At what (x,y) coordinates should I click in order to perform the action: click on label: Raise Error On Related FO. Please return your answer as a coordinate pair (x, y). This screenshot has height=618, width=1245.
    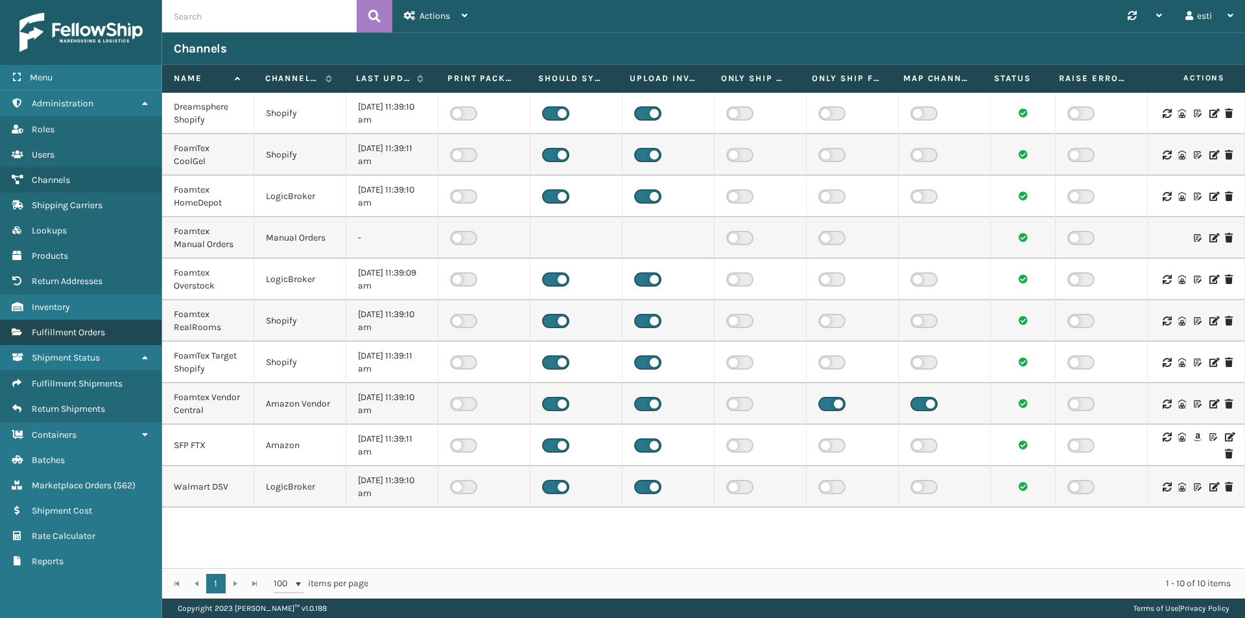
    Looking at the image, I should click on (1093, 78).